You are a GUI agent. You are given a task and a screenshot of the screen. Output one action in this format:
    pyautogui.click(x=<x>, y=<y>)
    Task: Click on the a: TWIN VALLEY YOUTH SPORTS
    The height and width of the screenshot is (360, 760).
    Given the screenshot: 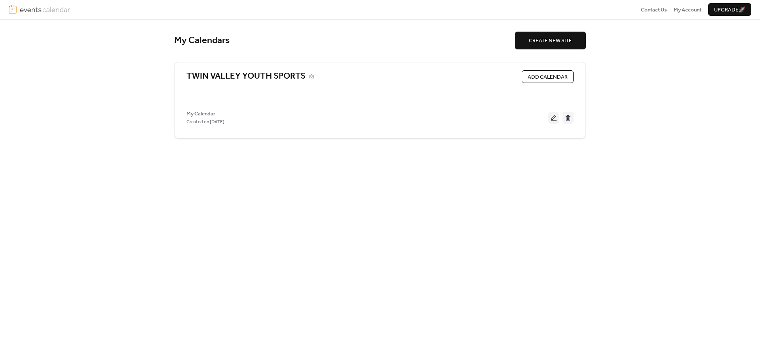 What is the action you would take?
    pyautogui.click(x=246, y=77)
    